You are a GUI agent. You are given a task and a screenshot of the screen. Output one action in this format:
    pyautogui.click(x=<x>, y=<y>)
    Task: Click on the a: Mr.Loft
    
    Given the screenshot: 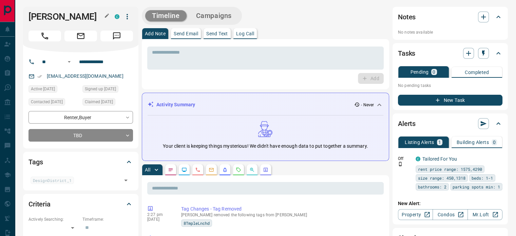 What is the action you would take?
    pyautogui.click(x=485, y=215)
    